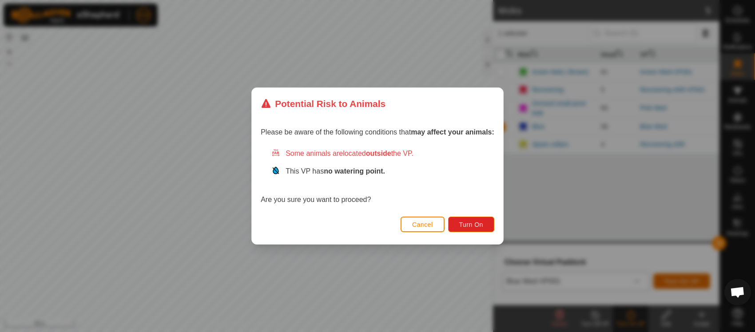 The height and width of the screenshot is (332, 755). What do you see at coordinates (378, 153) in the screenshot?
I see `strong: outside` at bounding box center [378, 153].